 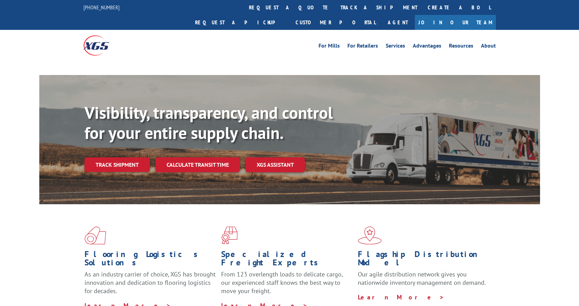 I want to click on a: Resources, so click(x=461, y=47).